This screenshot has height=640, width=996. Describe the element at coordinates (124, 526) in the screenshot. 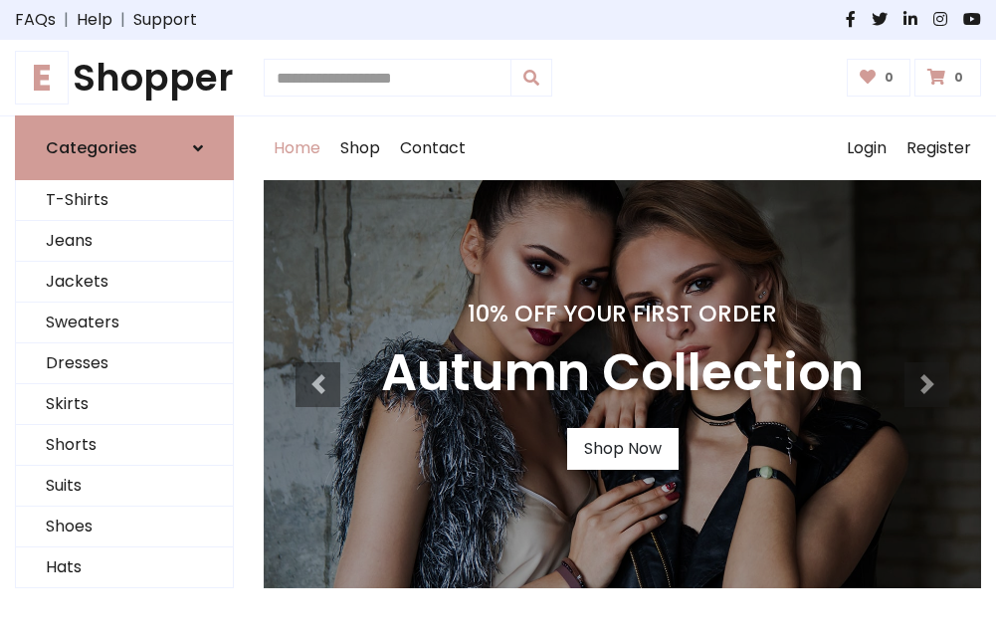

I see `a: Shoes` at that location.